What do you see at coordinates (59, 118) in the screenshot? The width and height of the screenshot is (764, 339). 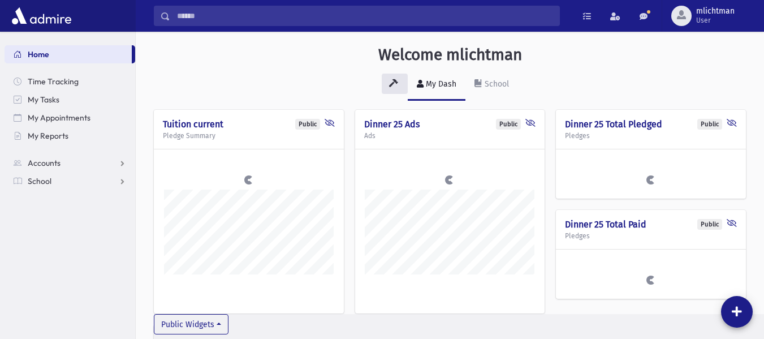 I see `span: My Appointments` at bounding box center [59, 118].